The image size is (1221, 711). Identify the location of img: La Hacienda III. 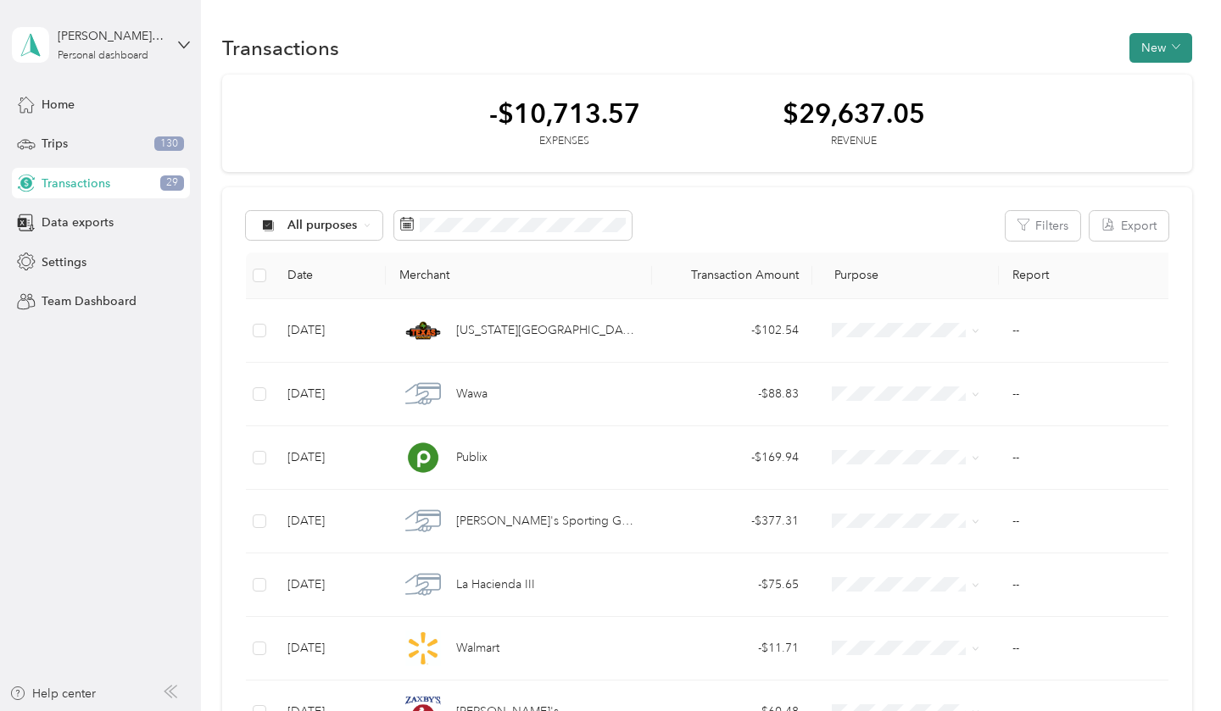
(423, 585).